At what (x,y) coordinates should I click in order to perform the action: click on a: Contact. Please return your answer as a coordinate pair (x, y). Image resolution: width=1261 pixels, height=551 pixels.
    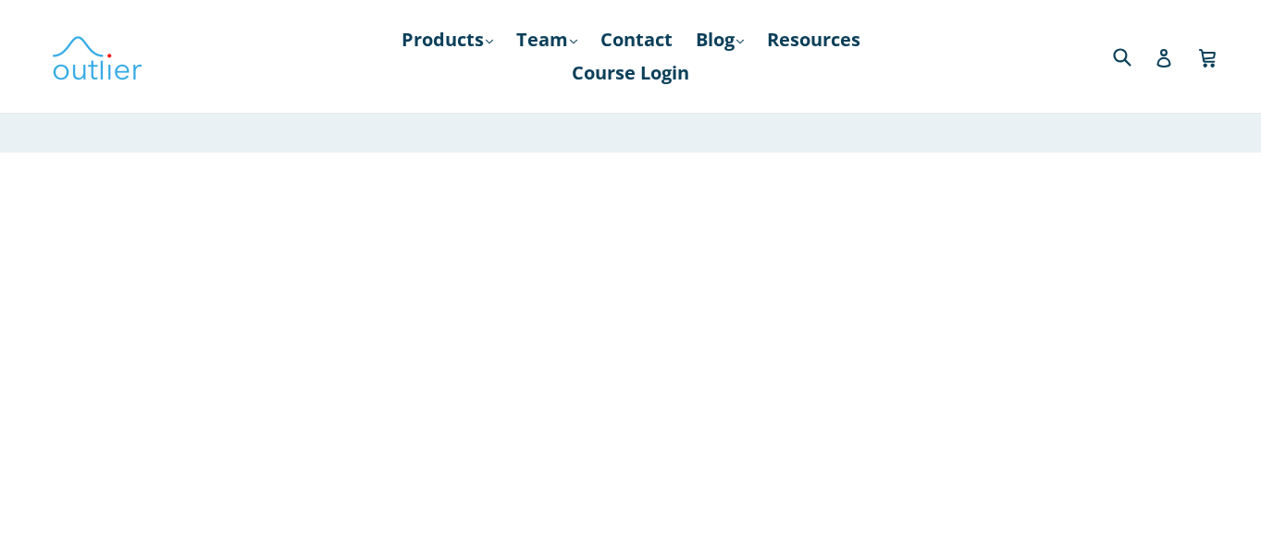
    Looking at the image, I should click on (637, 40).